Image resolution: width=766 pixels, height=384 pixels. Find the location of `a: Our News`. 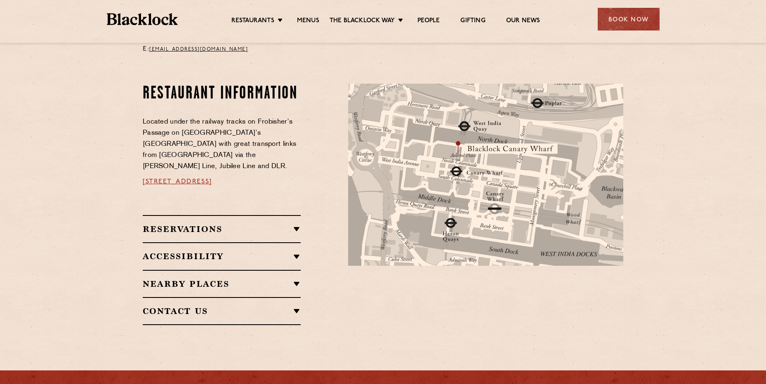

a: Our News is located at coordinates (523, 21).